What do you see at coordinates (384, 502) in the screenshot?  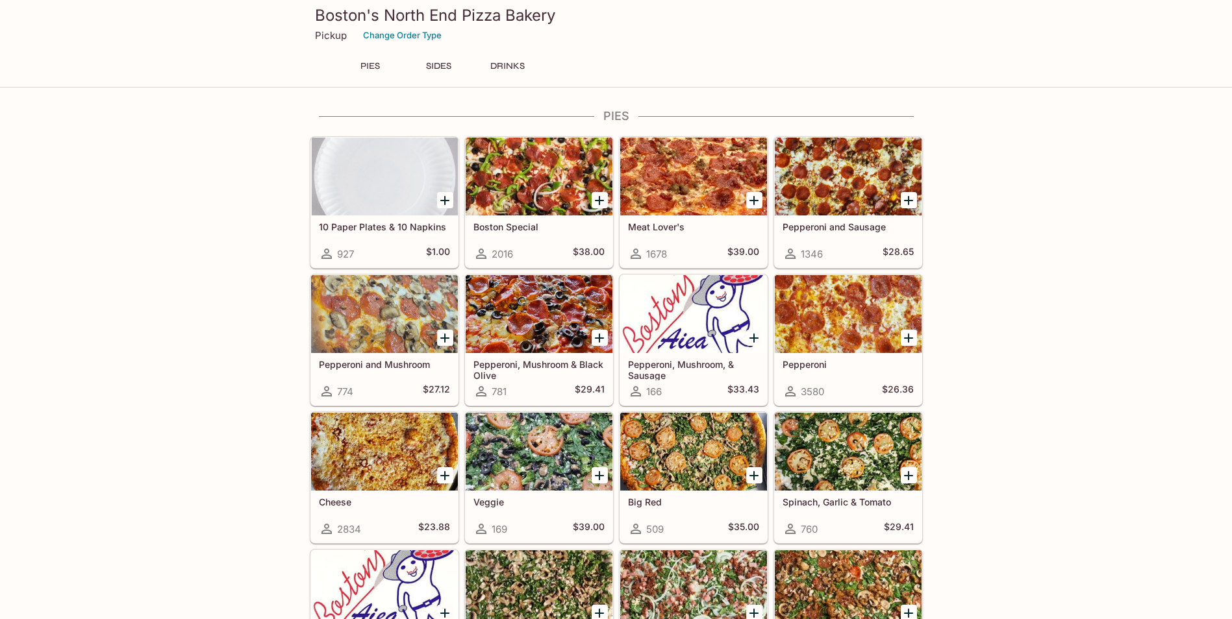 I see `h5: Cheese` at bounding box center [384, 502].